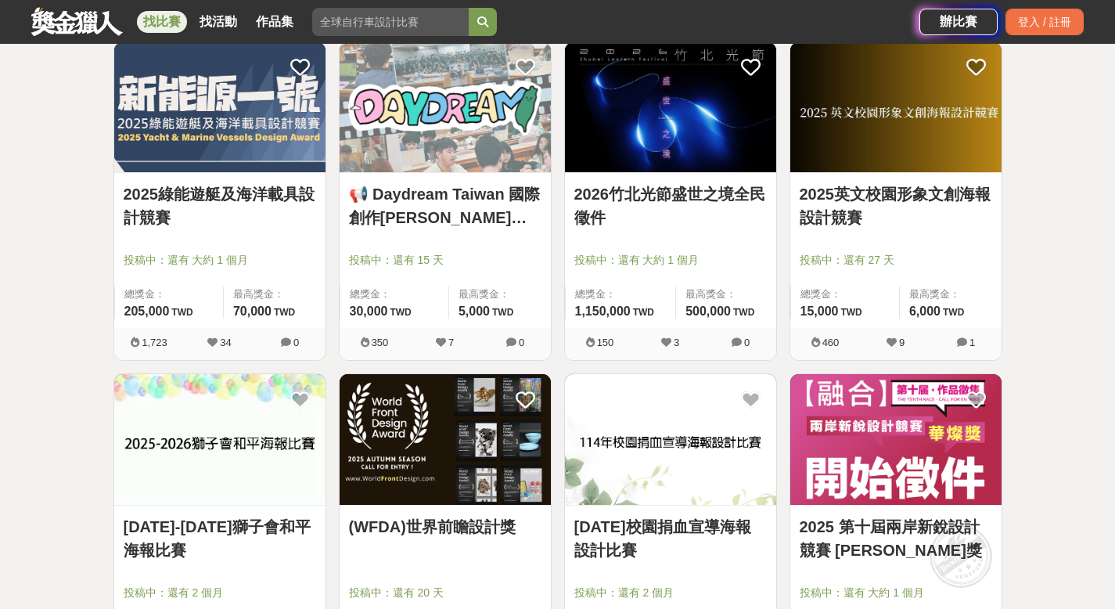 The height and width of the screenshot is (609, 1115). Describe the element at coordinates (154, 342) in the screenshot. I see `span: 1,723` at that location.